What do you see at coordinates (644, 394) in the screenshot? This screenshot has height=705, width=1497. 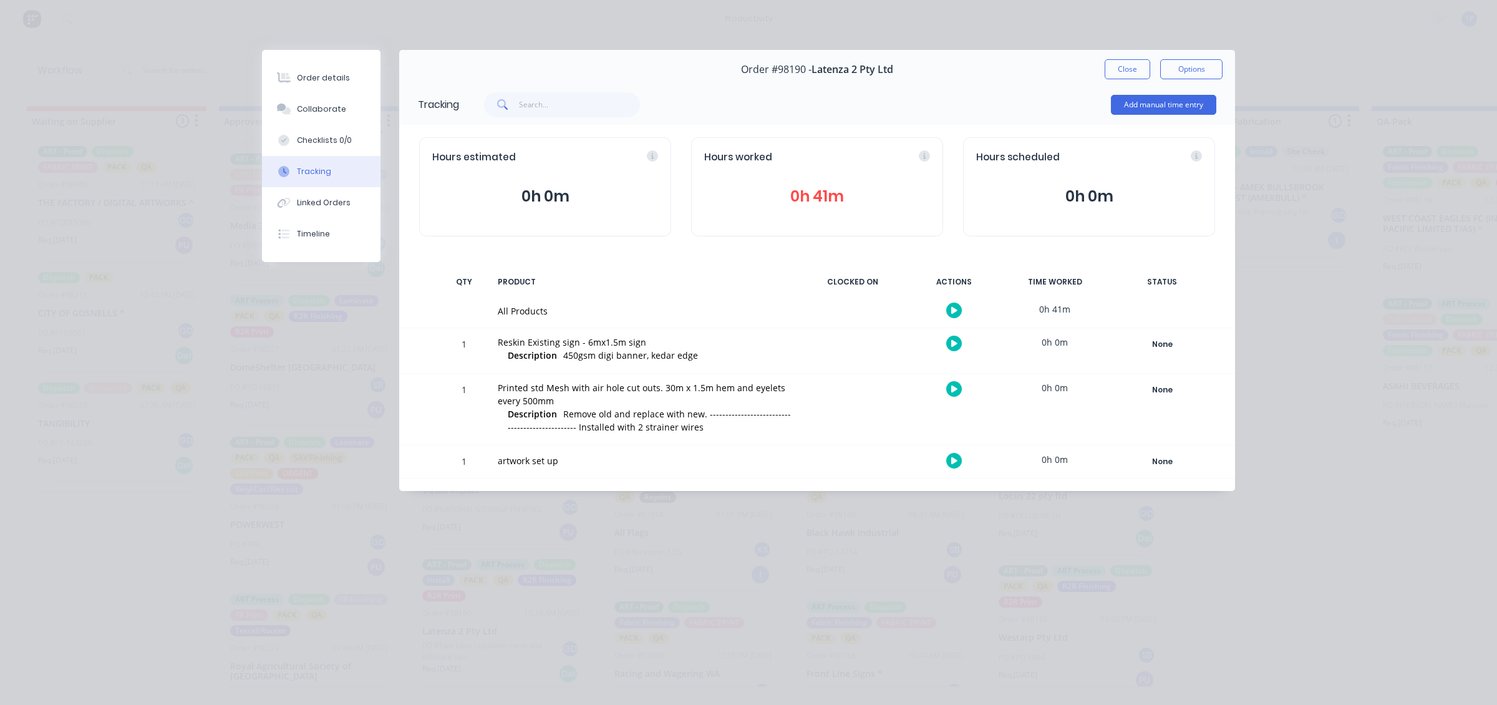 I see `div: Printed std Mesh with air hole cut outs. 30m x 1.5m hem and eyelets every 500mm` at bounding box center [644, 394].